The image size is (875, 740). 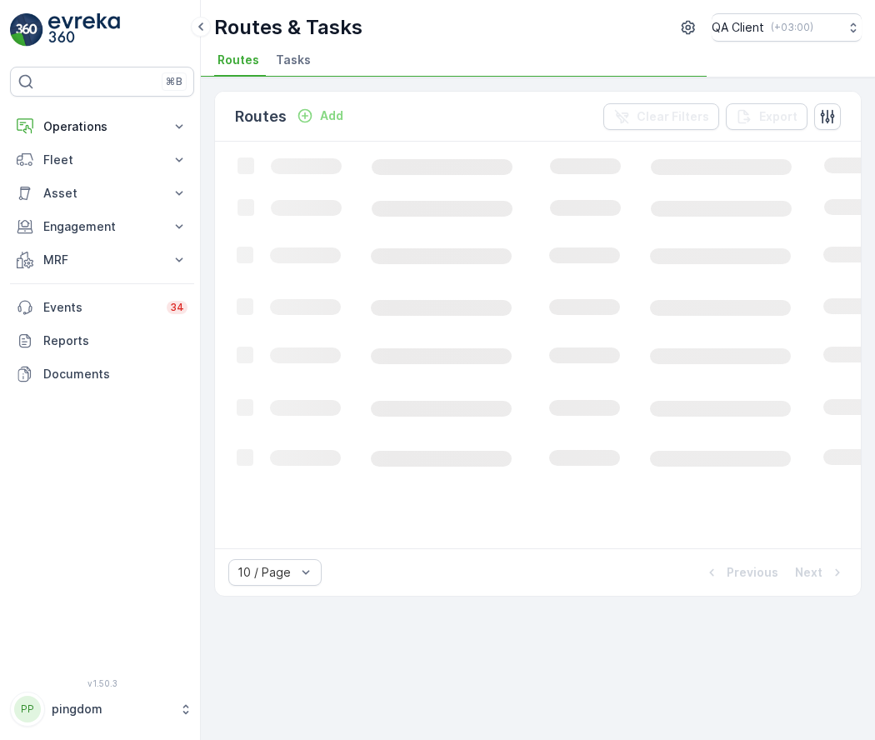 What do you see at coordinates (741, 573) in the screenshot?
I see `button: Previous` at bounding box center [741, 573].